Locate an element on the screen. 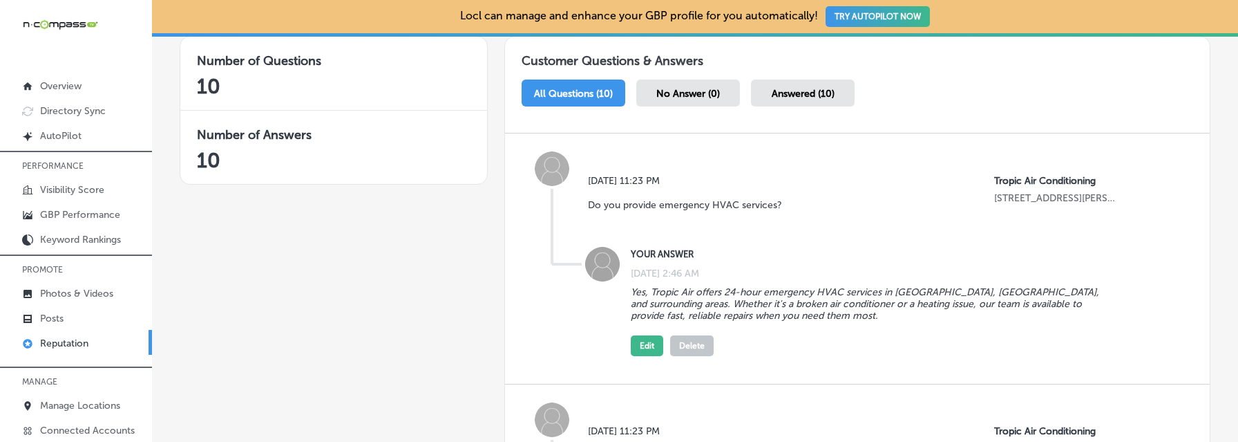  p: 1342 whitfield ave is located at coordinates (1056, 198).